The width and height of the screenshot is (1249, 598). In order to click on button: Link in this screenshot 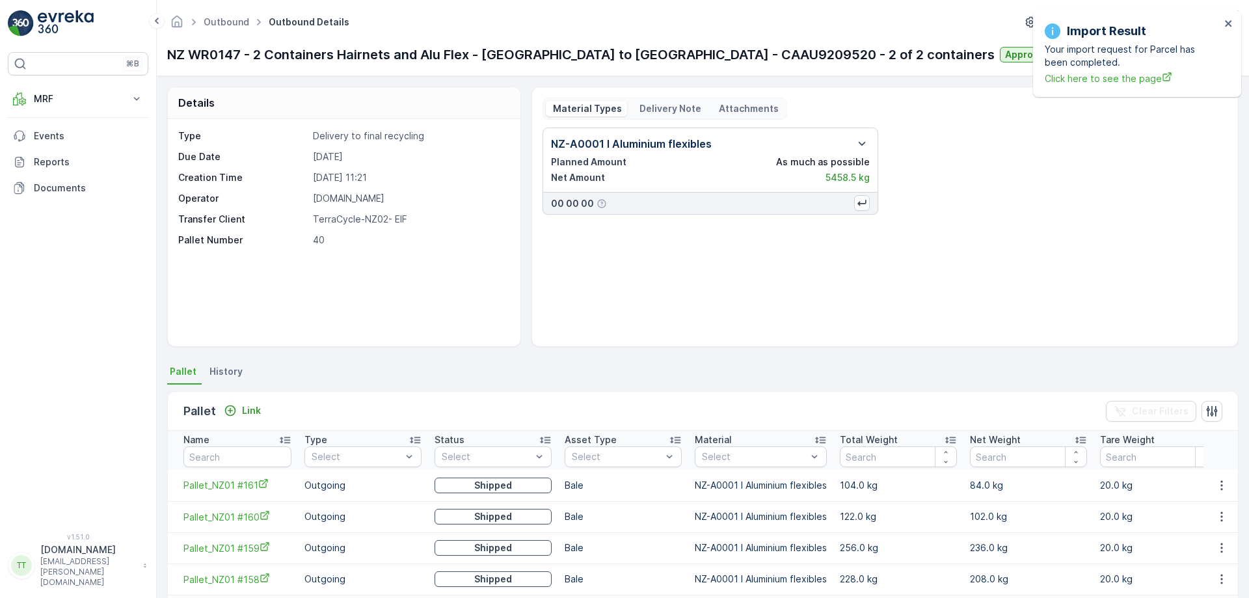, I will do `click(242, 410)`.